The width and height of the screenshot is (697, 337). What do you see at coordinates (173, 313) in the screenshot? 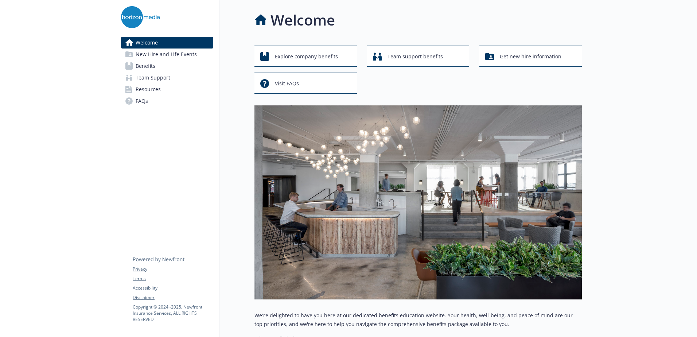
I see `p: Copyright © 2024 - 2025 , Newfront Insurance Services, ALL RIGHTS RESERVED` at bounding box center [173, 313].